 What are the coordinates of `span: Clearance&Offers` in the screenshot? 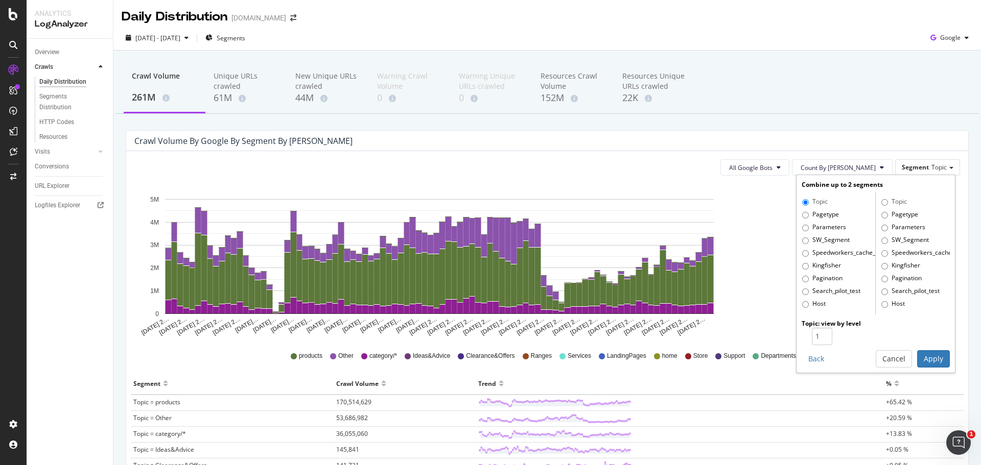 It's located at (490, 356).